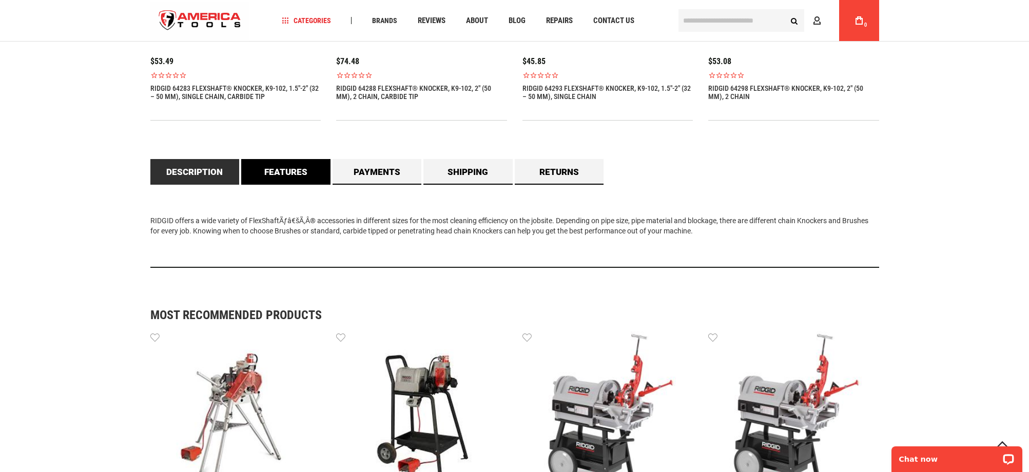 Image resolution: width=1029 pixels, height=472 pixels. What do you see at coordinates (377, 172) in the screenshot?
I see `a: Payments` at bounding box center [377, 172].